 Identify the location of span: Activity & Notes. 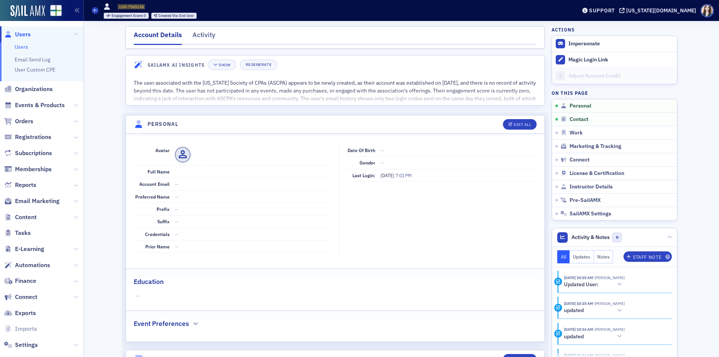
(590, 237).